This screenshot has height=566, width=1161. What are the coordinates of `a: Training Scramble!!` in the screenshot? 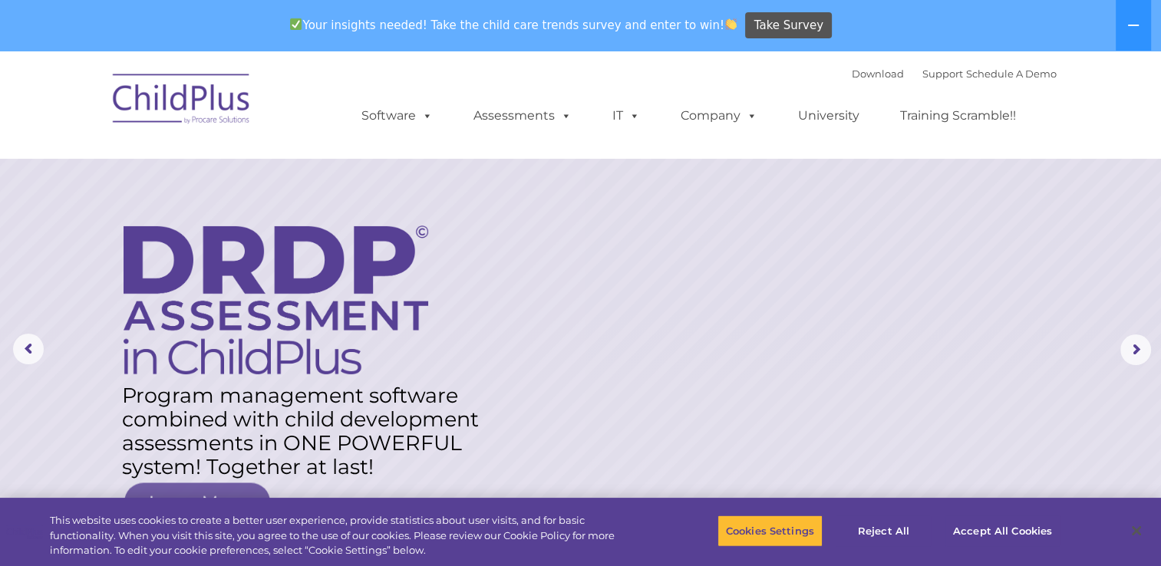 It's located at (958, 116).